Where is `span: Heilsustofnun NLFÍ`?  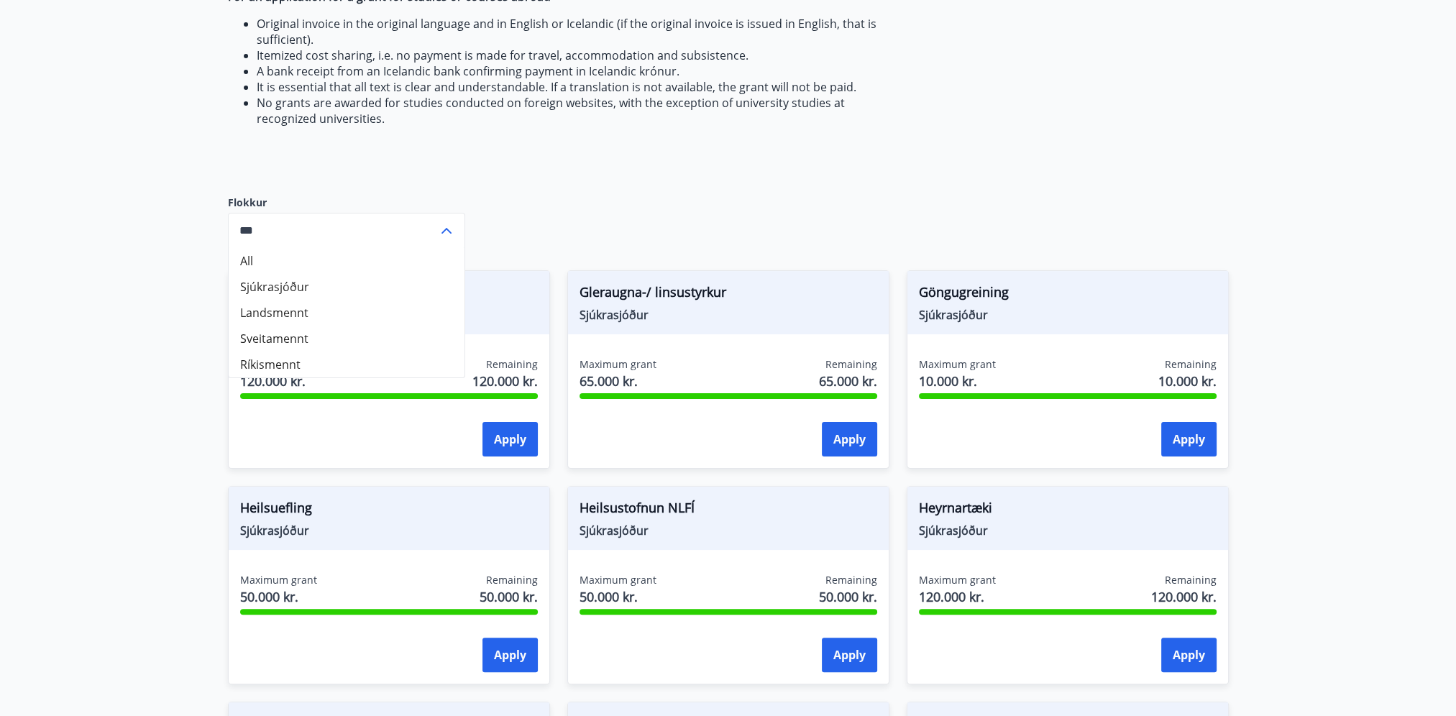
span: Heilsustofnun NLFÍ is located at coordinates (728, 510).